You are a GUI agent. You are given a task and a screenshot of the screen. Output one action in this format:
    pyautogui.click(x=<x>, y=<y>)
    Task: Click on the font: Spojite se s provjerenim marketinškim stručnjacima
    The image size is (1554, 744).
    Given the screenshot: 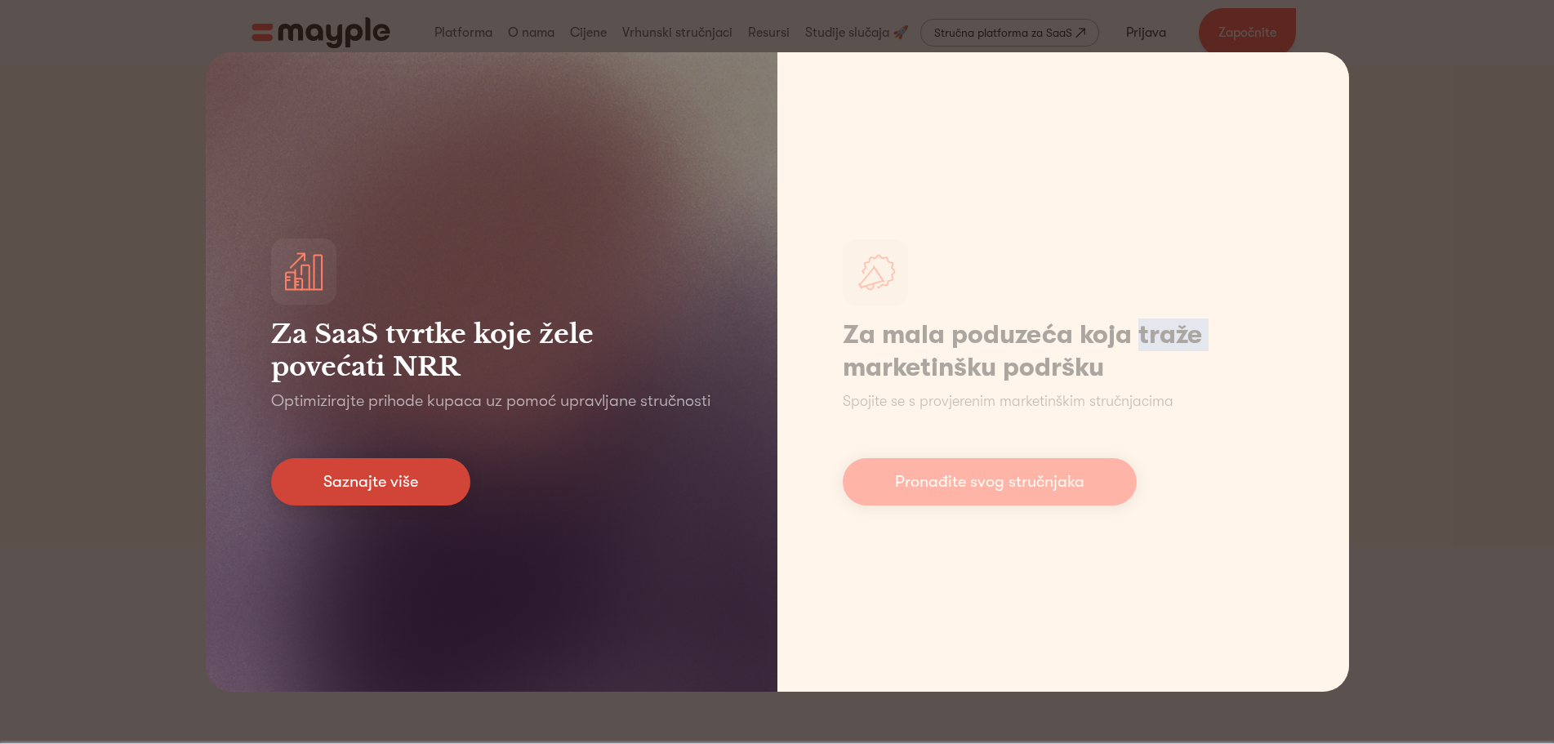 What is the action you would take?
    pyautogui.click(x=1008, y=401)
    